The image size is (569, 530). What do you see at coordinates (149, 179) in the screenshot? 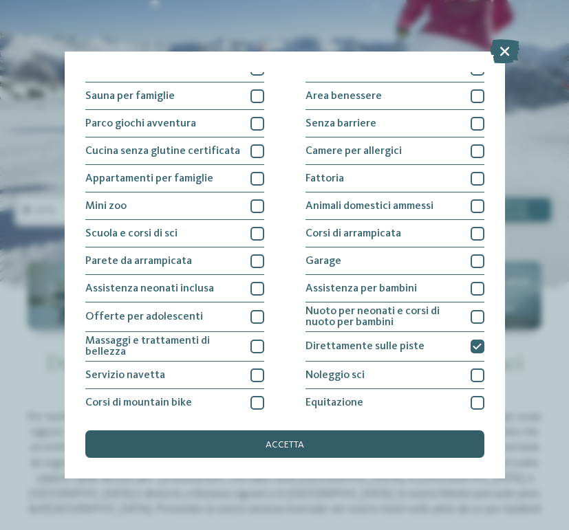
I see `span: Appartamenti per famiglie` at bounding box center [149, 179].